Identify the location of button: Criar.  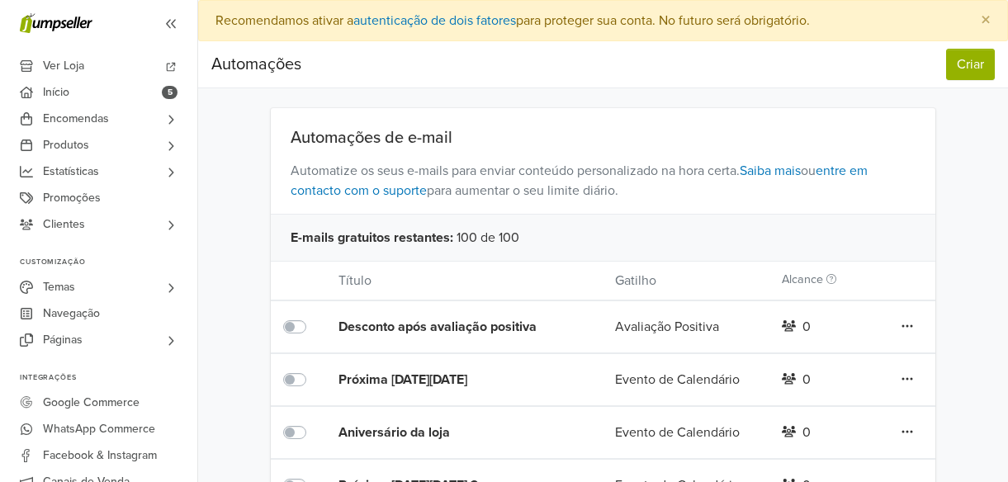
(970, 64).